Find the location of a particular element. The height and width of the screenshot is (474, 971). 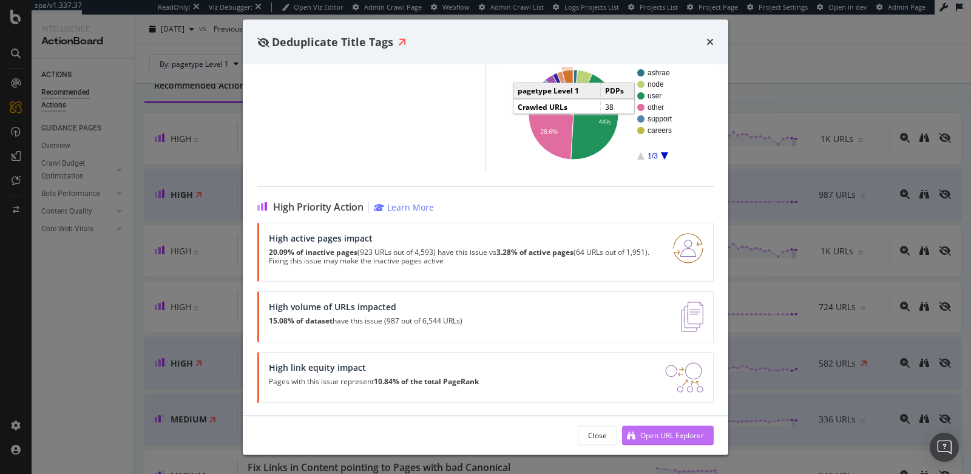

p: have this issue (987 out of 6,544 URLs) is located at coordinates (365, 322).